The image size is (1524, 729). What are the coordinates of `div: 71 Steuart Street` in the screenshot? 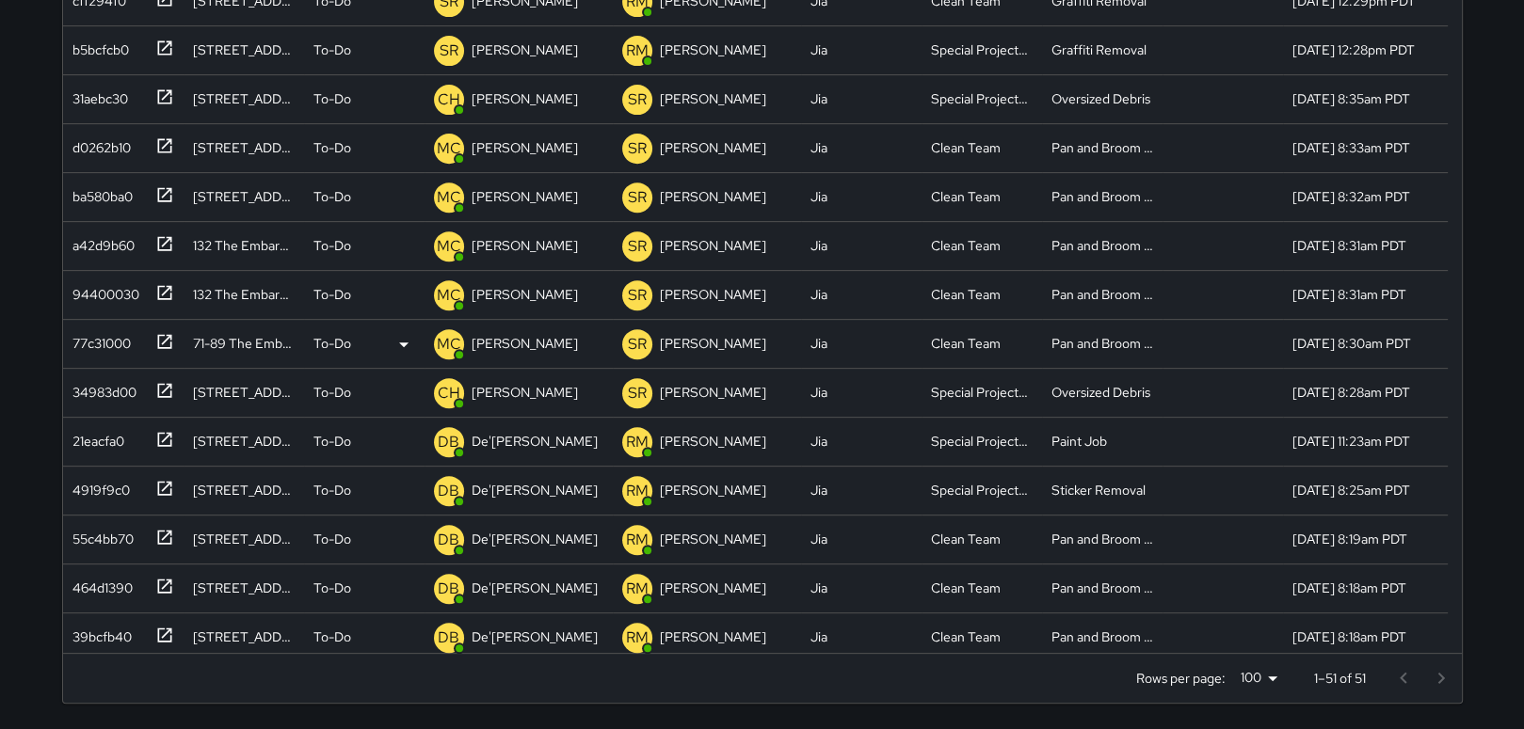 It's located at (244, 148).